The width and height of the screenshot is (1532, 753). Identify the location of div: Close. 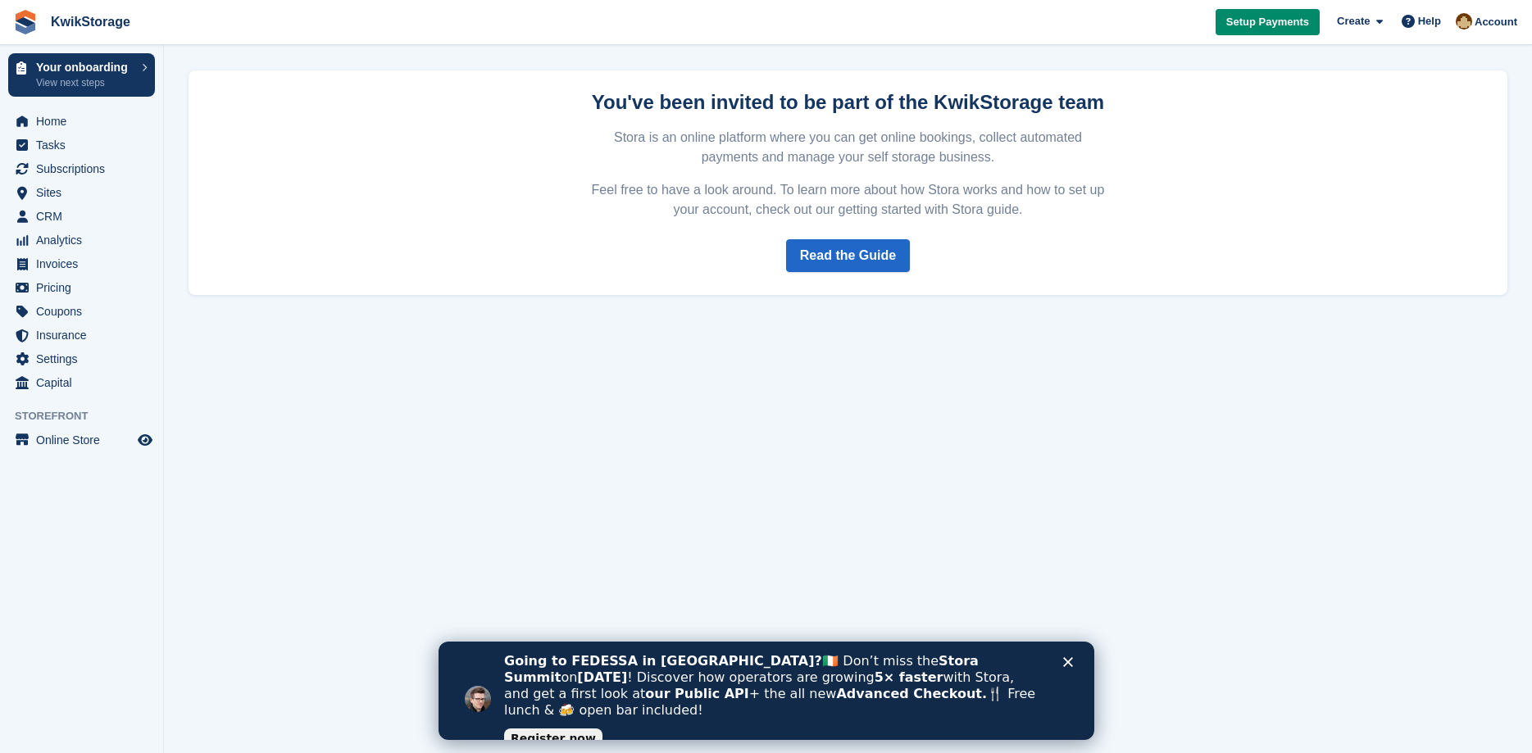
(633, 20).